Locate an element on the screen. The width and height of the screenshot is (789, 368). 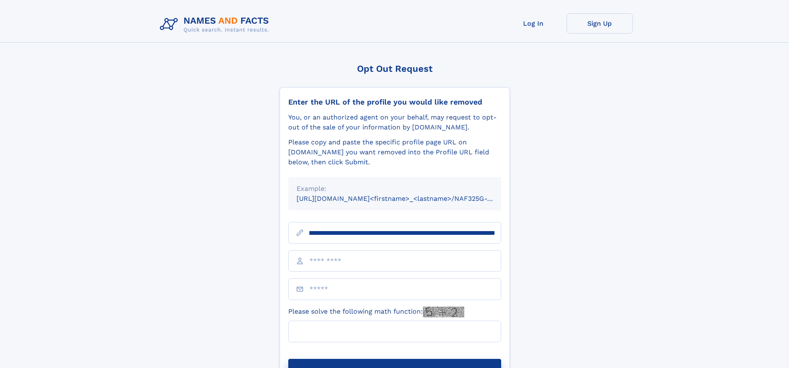
div: Opt Out Request is located at coordinates (395, 68).